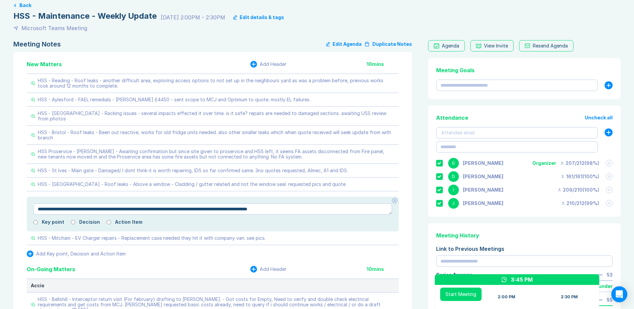  Describe the element at coordinates (216, 83) in the screenshot. I see `div: HSS - Reading - Roof leaks - another difficult area, exploring access options to not set up in th...` at that location.